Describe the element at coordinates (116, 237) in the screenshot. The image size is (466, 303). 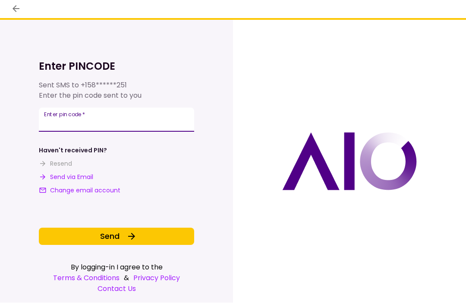
I see `button: Send` at that location.